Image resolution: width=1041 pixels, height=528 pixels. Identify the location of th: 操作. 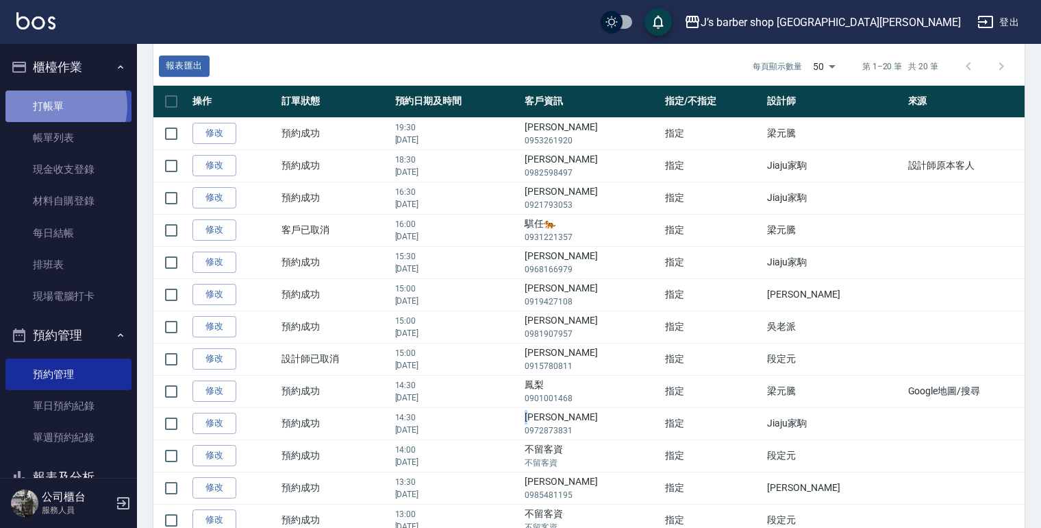
(234, 101).